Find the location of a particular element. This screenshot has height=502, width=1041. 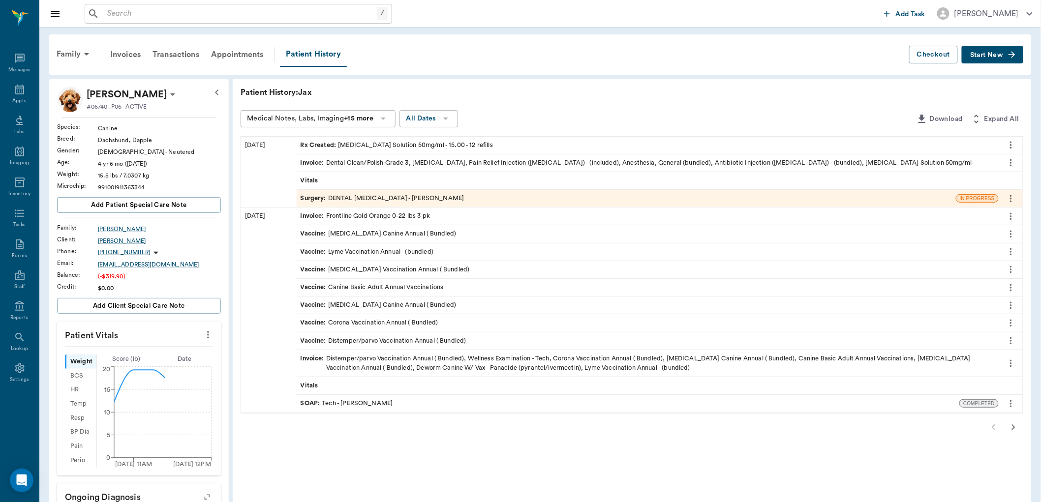

div: BP Dia is located at coordinates (81, 432).